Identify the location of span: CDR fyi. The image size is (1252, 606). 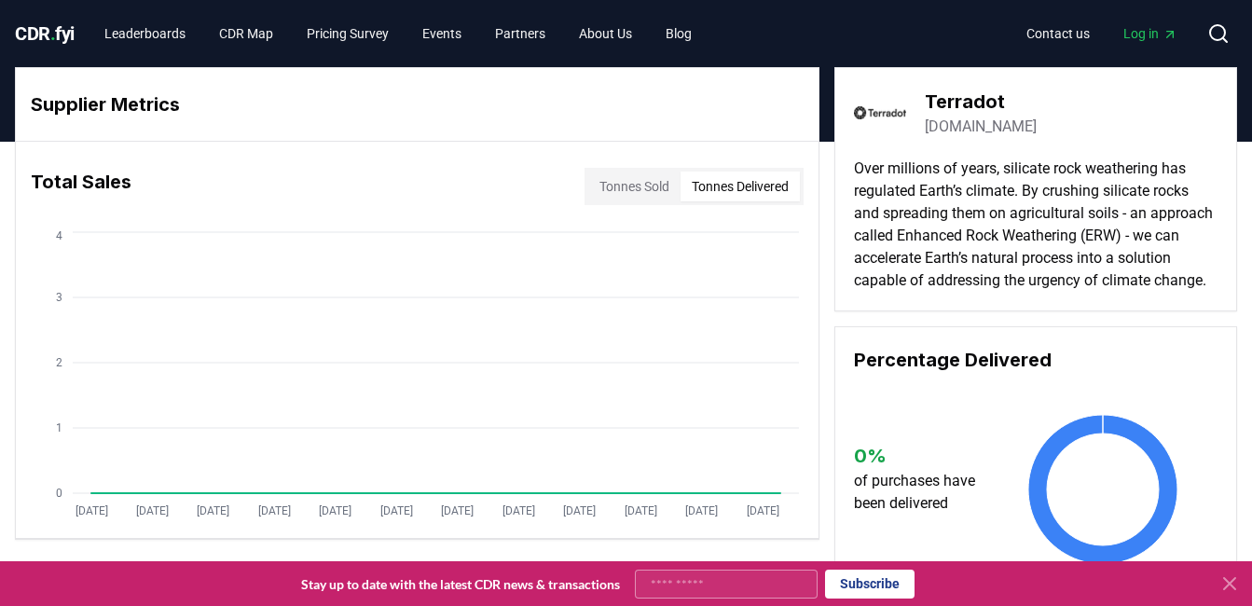
(45, 34).